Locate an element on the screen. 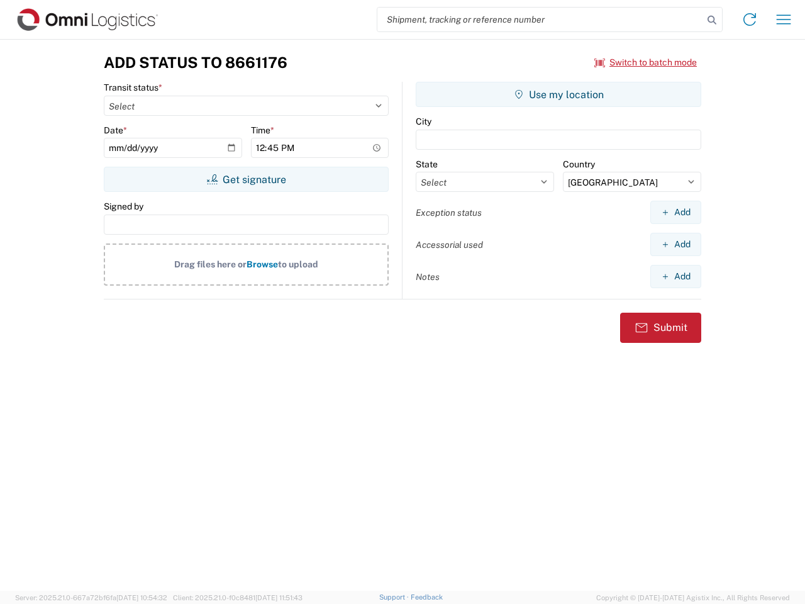 The height and width of the screenshot is (604, 805). label: Time is located at coordinates (262, 130).